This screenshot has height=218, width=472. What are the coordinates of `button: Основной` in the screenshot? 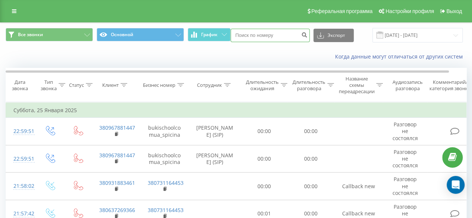 It's located at (140, 35).